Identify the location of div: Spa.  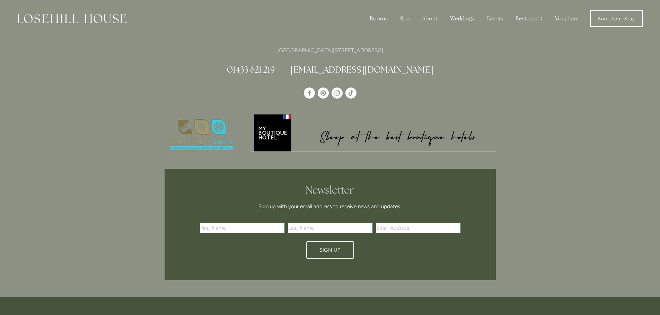
(404, 19).